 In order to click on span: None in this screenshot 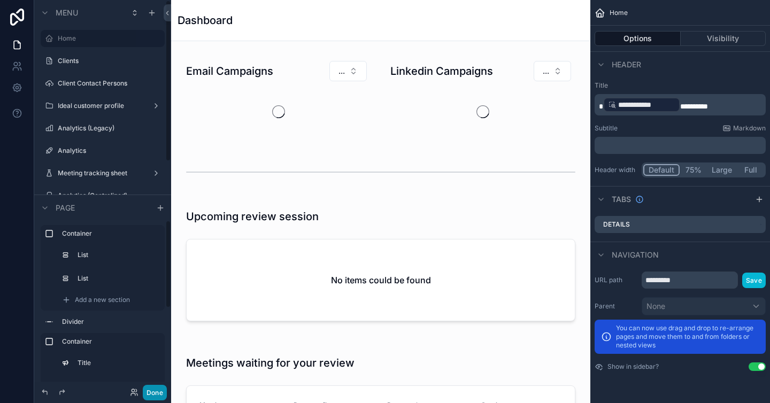, I will do `click(655, 306)`.